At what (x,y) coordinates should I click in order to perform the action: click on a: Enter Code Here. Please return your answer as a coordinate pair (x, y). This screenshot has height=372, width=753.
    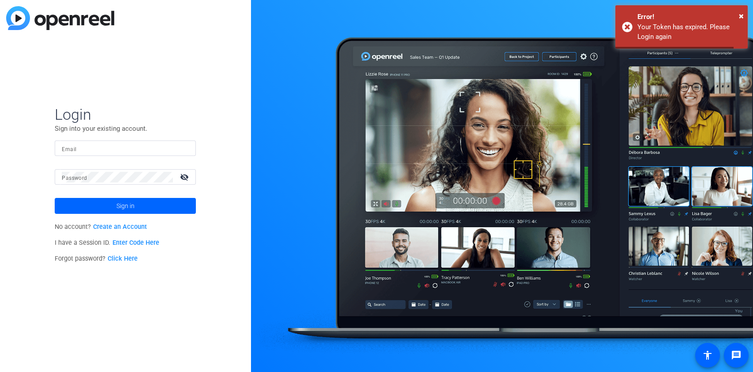
    Looking at the image, I should click on (136, 242).